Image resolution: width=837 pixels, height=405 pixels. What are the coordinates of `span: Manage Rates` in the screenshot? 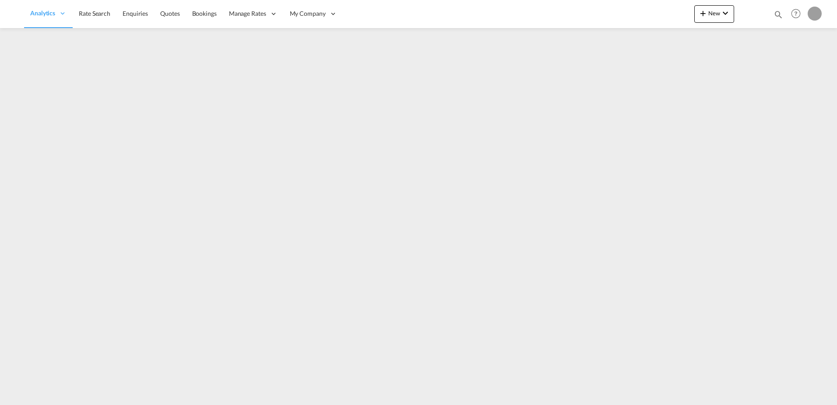 It's located at (247, 14).